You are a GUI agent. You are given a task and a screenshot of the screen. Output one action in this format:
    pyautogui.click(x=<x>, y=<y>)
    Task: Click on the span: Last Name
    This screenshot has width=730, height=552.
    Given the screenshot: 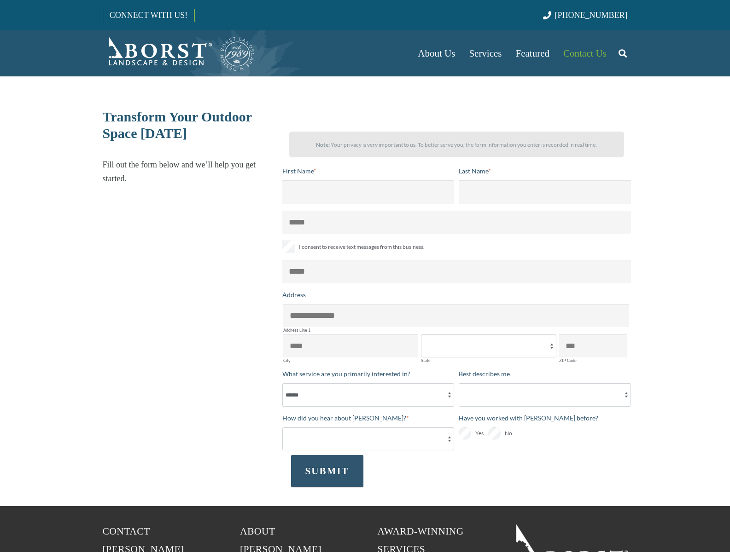 What is the action you would take?
    pyautogui.click(x=473, y=171)
    